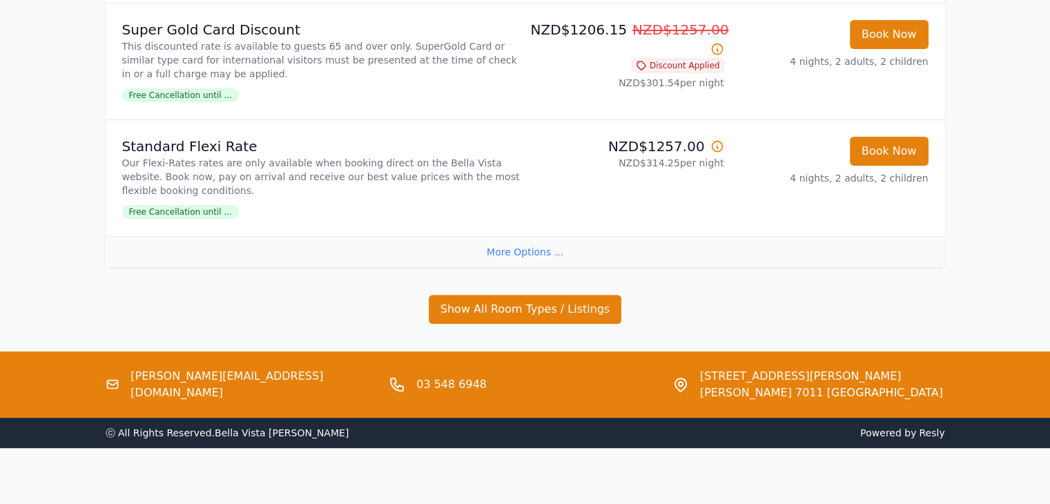  Describe the element at coordinates (321, 177) in the screenshot. I see `p: Our Flexi-Rates rates are only available when booking direct on the Bella Vista website. Book now...` at that location.